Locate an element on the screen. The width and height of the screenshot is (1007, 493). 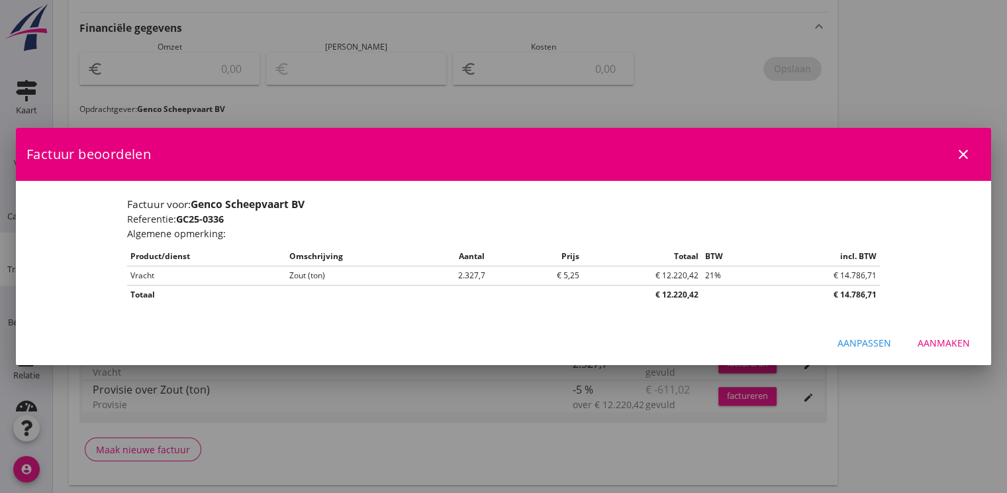
div: Factuur beoordelen is located at coordinates (503, 154).